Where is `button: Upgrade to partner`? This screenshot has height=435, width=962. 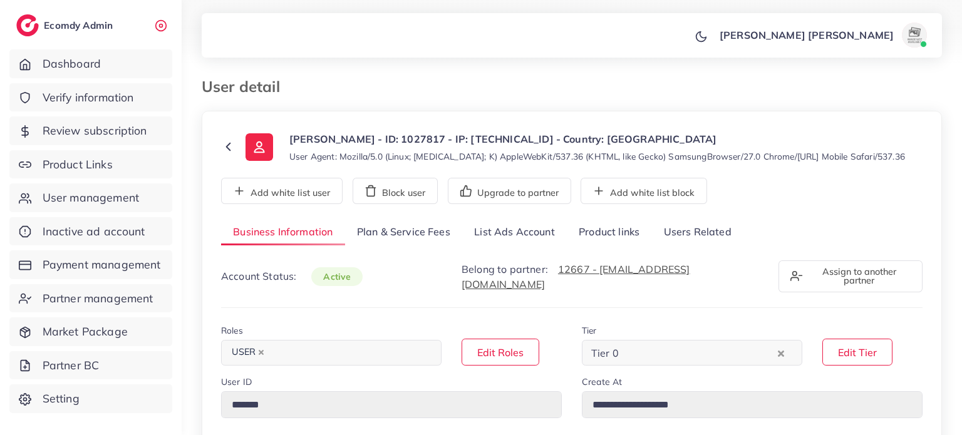 button: Upgrade to partner is located at coordinates (509, 191).